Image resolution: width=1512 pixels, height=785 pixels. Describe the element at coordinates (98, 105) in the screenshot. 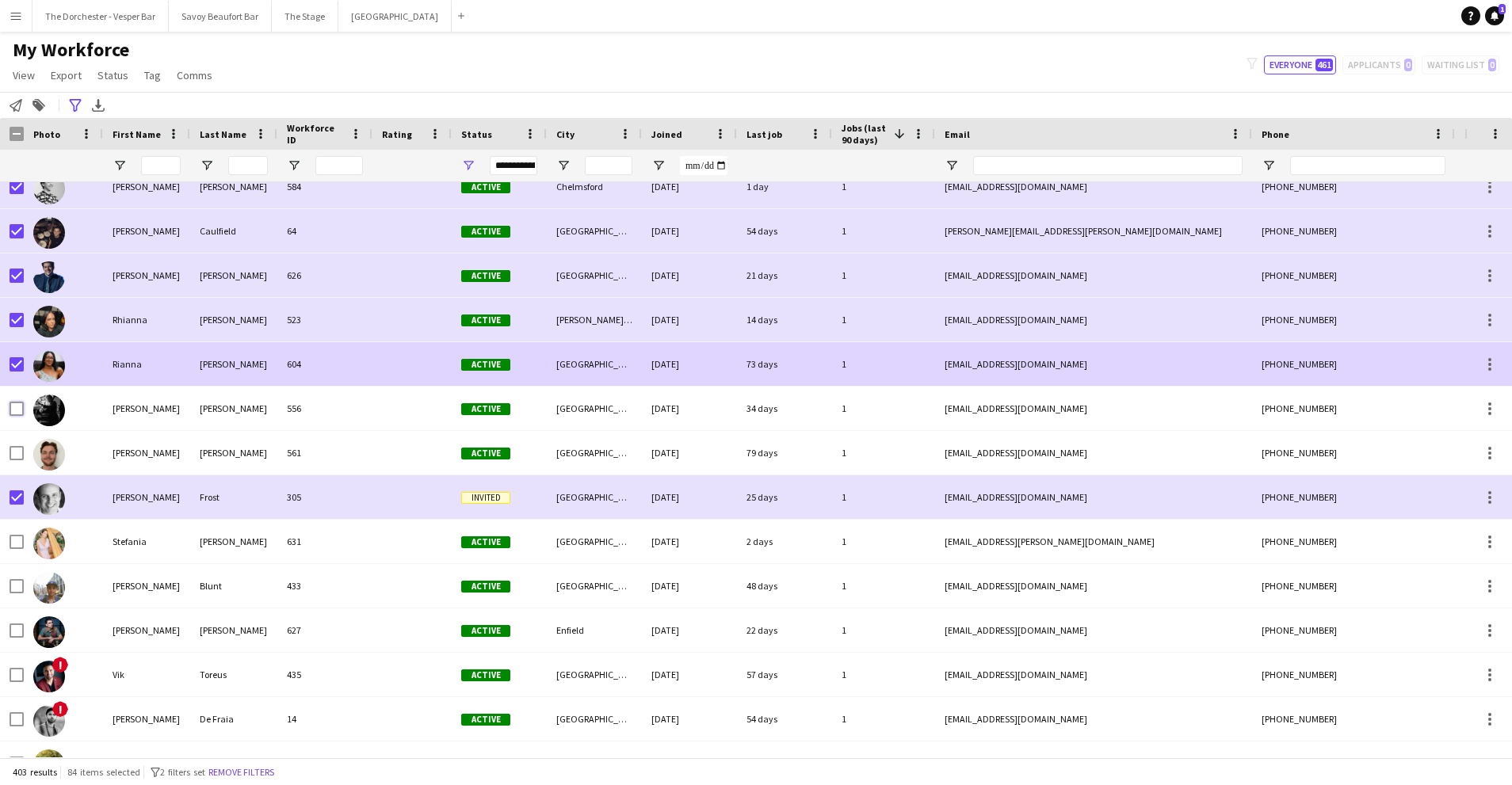

I see `app-action-btn: Export XLSX` at that location.